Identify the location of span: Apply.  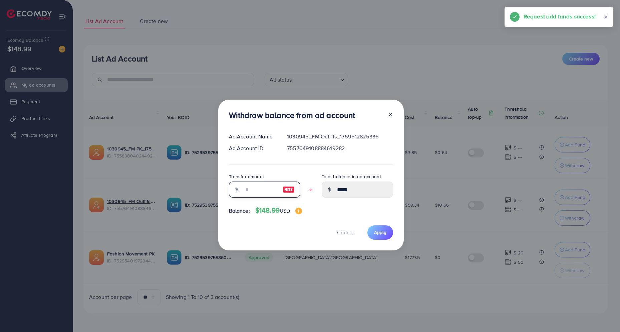
(380, 232).